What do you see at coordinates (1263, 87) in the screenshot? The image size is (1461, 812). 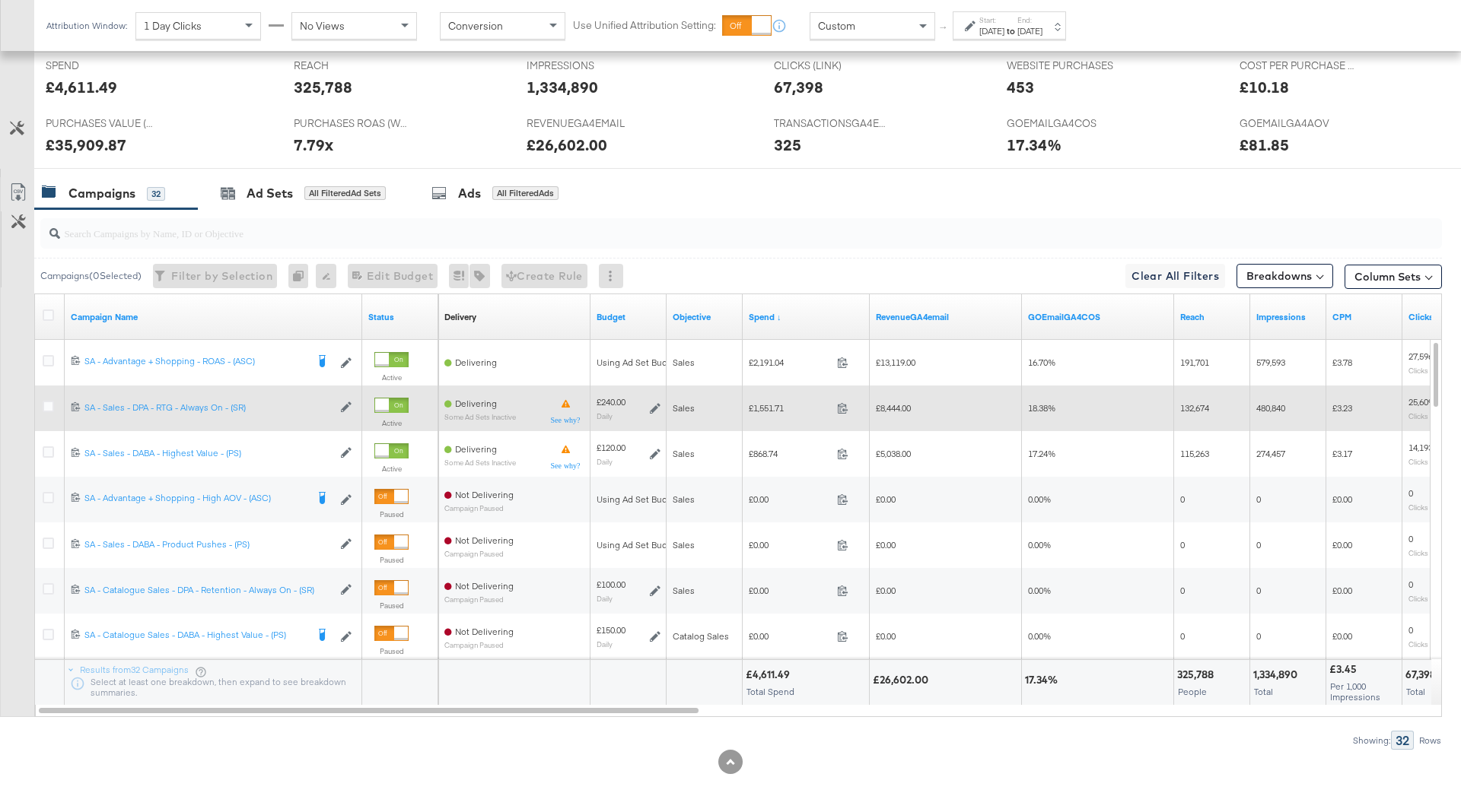 I see `div: £10.18` at bounding box center [1263, 87].